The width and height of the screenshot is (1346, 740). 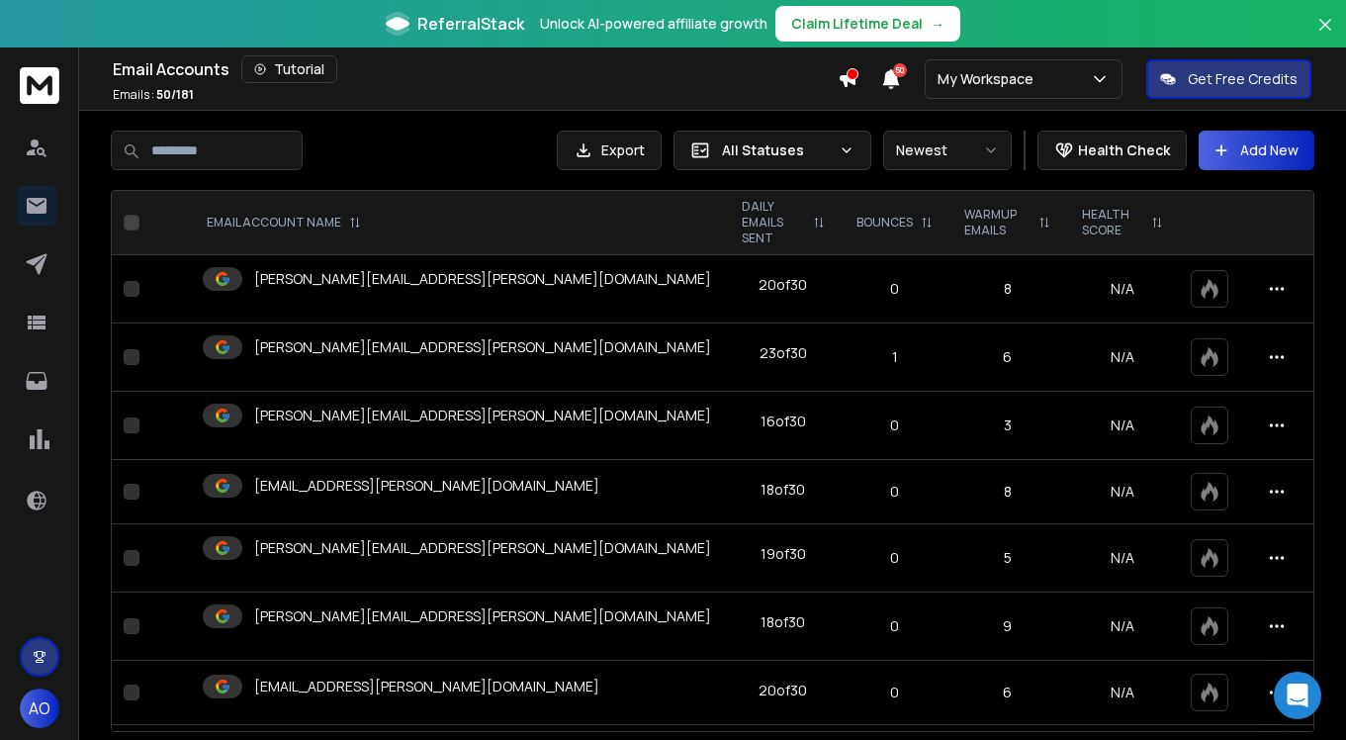 What do you see at coordinates (867, 24) in the screenshot?
I see `button: Claim Lifetime Deal→` at bounding box center [867, 24].